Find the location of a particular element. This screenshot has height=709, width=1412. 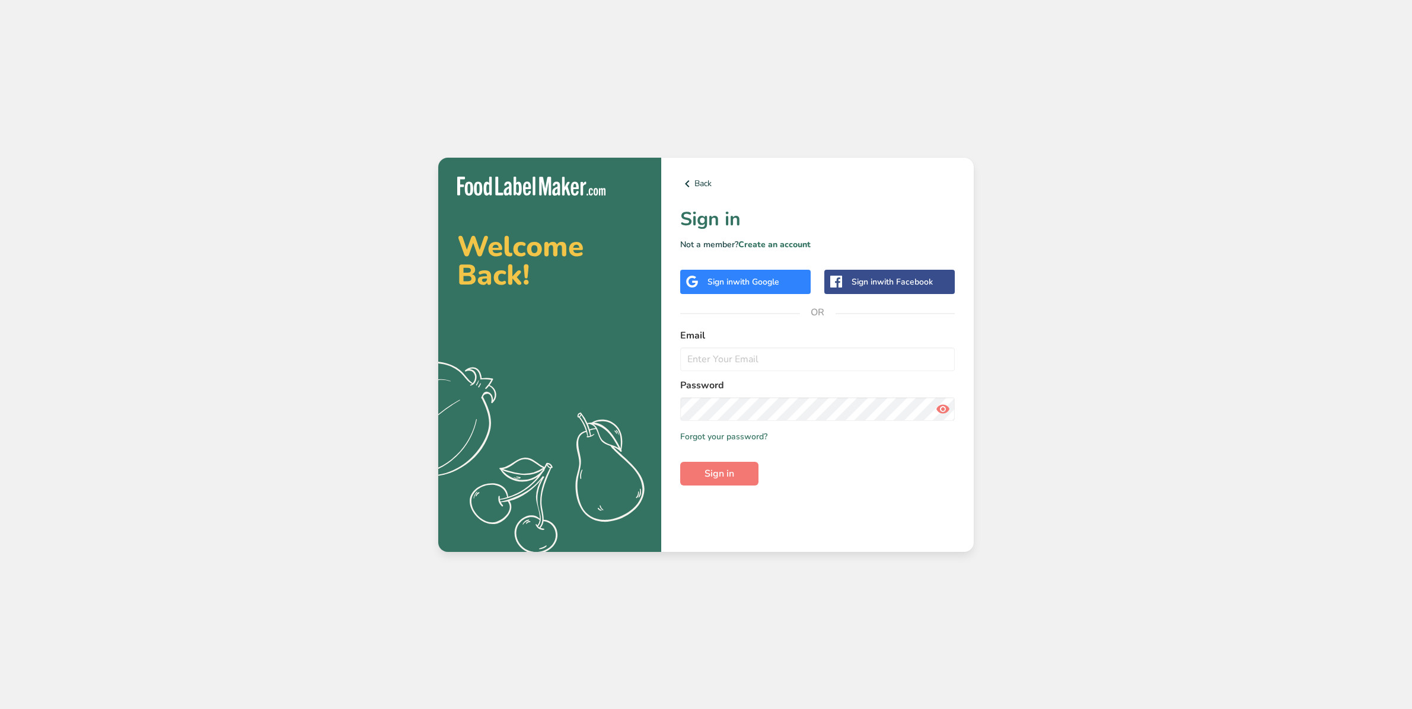

p: Not a member? is located at coordinates (817, 244).